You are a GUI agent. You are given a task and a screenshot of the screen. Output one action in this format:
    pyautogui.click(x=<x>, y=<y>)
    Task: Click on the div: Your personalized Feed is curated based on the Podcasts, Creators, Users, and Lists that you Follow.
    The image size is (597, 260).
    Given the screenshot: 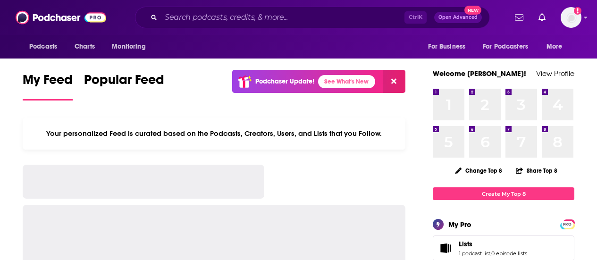 What is the action you would take?
    pyautogui.click(x=214, y=133)
    